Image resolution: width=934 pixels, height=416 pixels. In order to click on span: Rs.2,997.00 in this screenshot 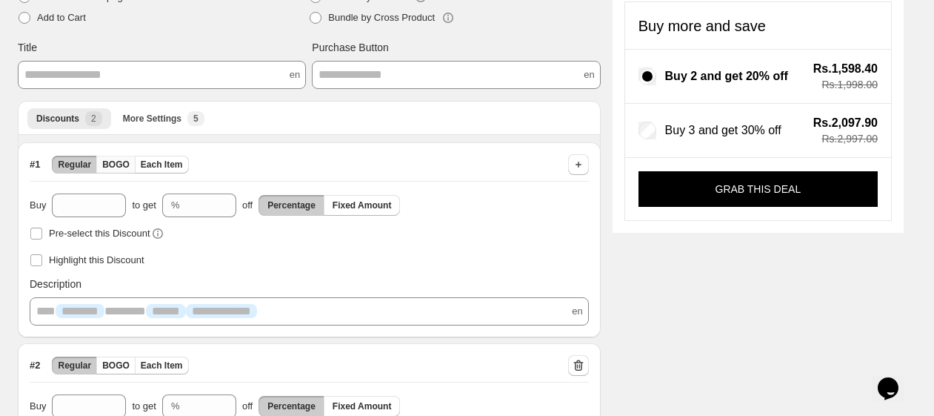, I will do `click(845, 139)`.